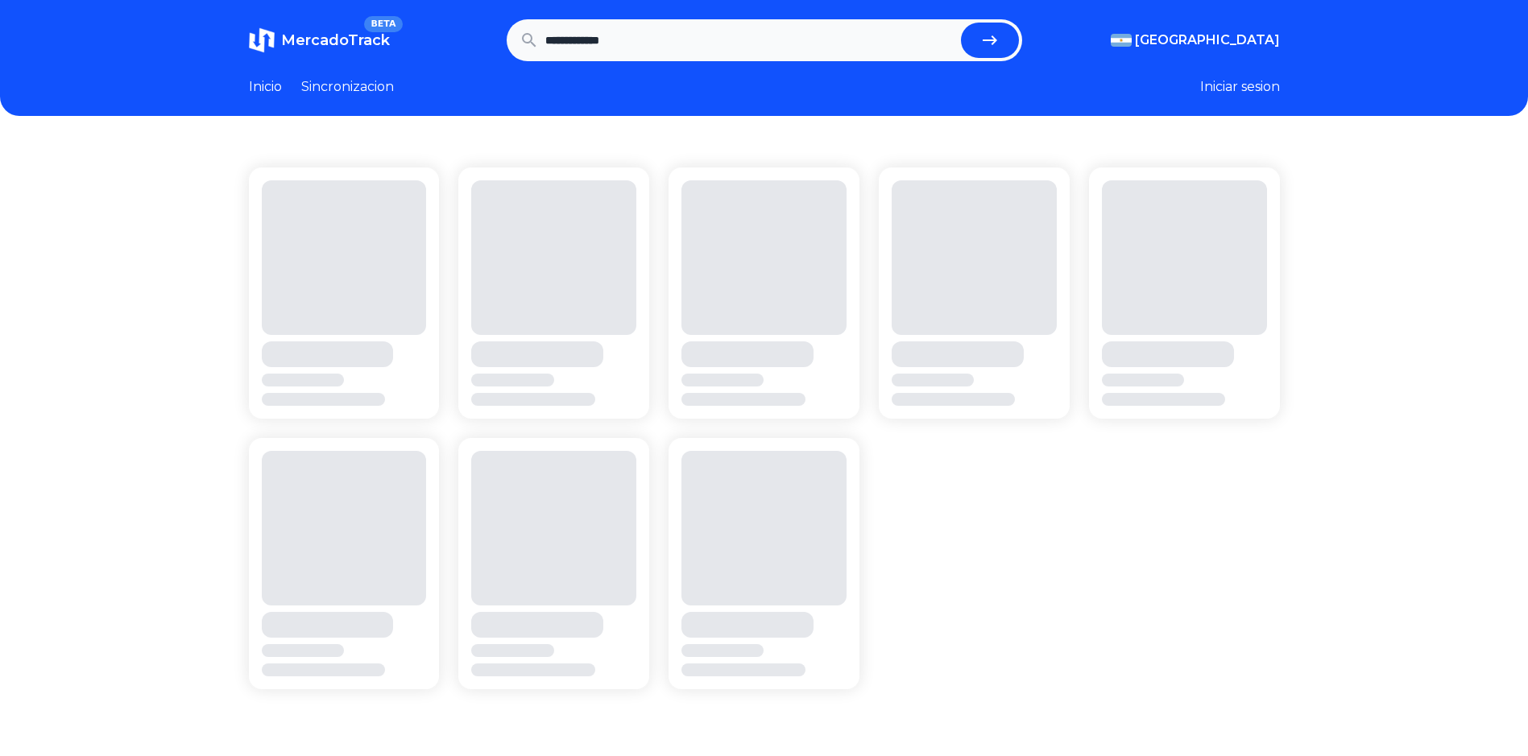  What do you see at coordinates (347, 87) in the screenshot?
I see `a: Sincronizacion` at bounding box center [347, 87].